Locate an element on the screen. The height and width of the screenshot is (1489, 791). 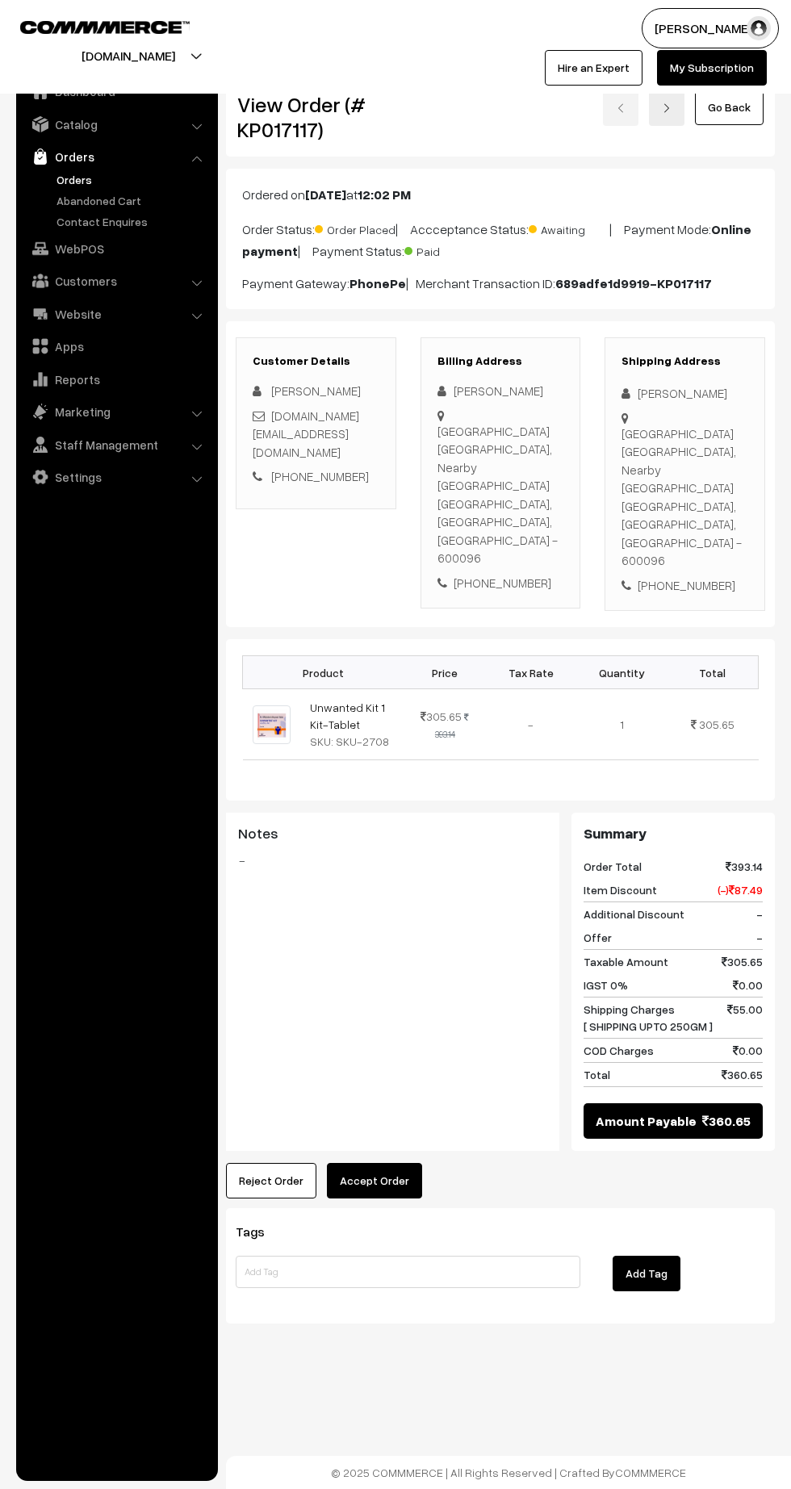
span: Taxable Amount is located at coordinates (626, 961).